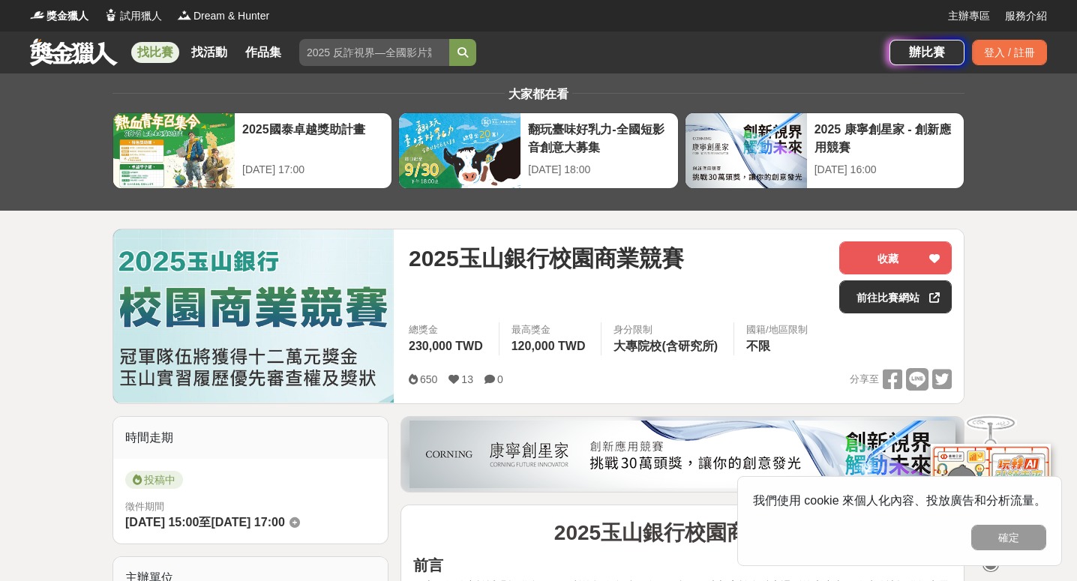  I want to click on div: 翻玩臺味好乳力-全國短影音創意大募集, so click(599, 137).